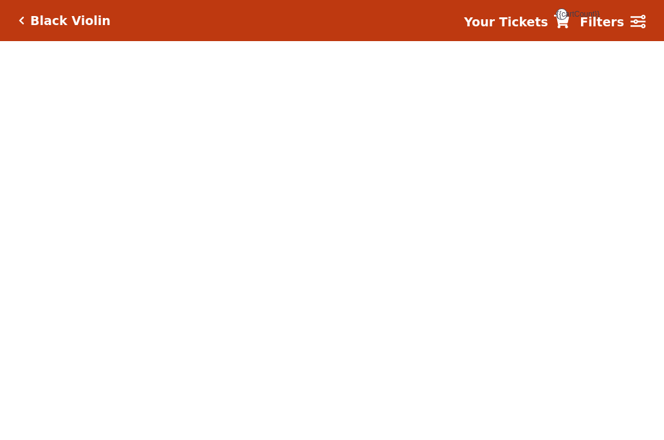 This screenshot has height=440, width=664. Describe the element at coordinates (505, 22) in the screenshot. I see `strong: Your Tickets` at that location.